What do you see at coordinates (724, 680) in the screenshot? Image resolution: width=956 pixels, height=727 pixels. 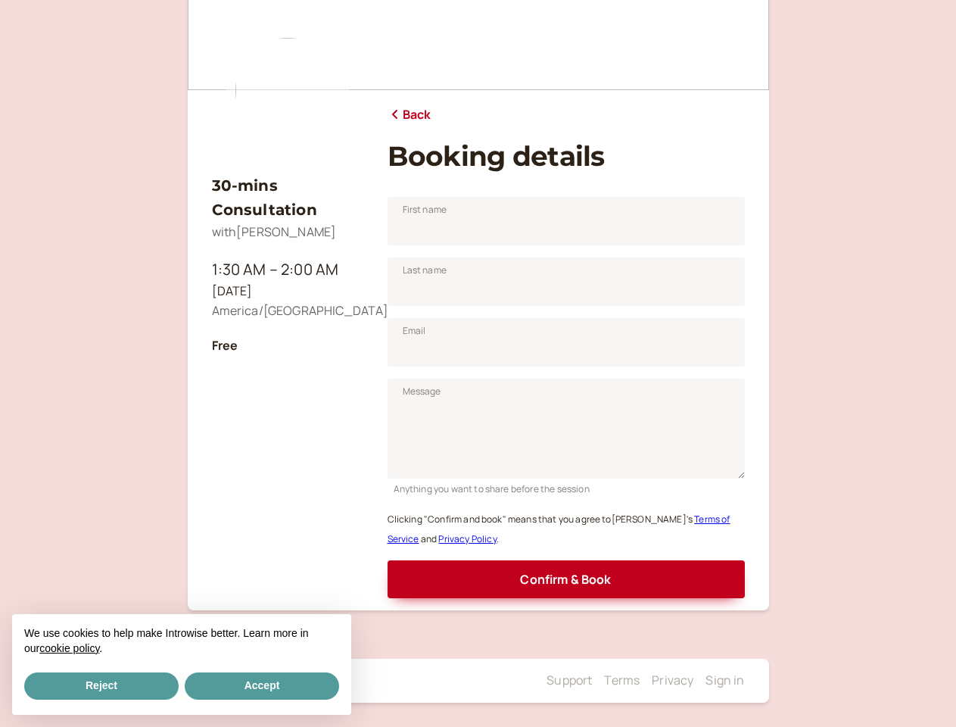 I see `a: Sign in` at bounding box center [724, 680].